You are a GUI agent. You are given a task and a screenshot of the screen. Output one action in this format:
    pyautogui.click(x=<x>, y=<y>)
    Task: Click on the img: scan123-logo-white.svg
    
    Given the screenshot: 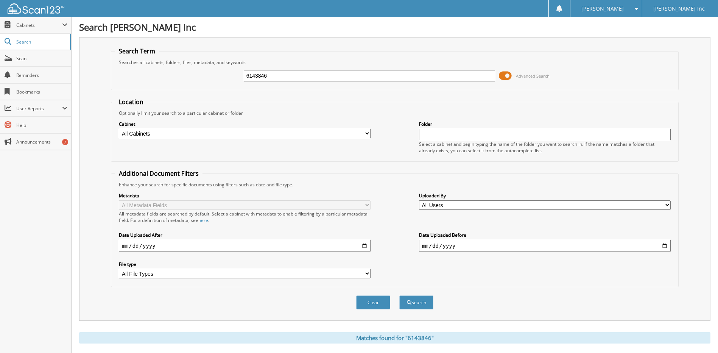 What is the action you would take?
    pyautogui.click(x=36, y=8)
    